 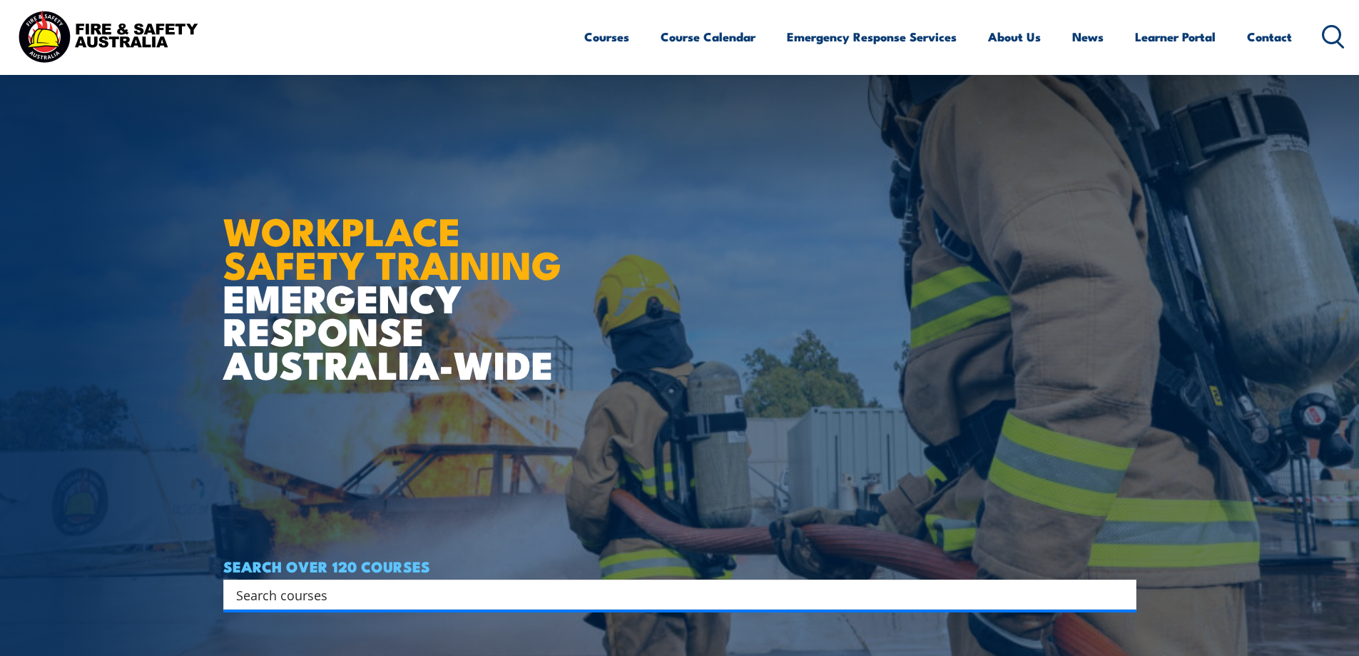 I want to click on a: Learner Portal, so click(x=1175, y=36).